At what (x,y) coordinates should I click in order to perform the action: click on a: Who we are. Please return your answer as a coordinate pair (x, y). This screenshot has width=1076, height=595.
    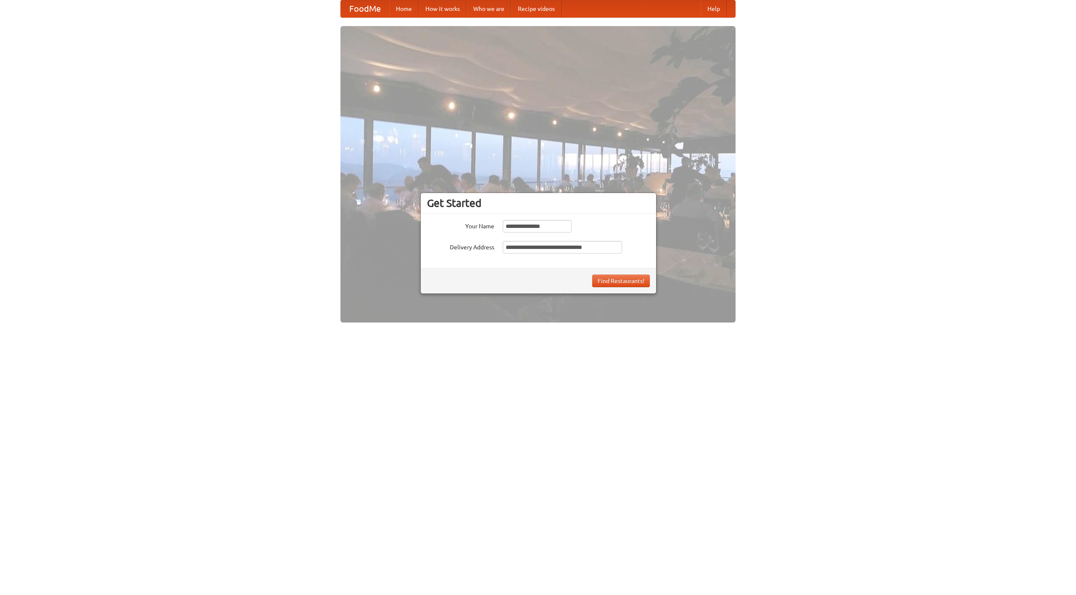
    Looking at the image, I should click on (489, 9).